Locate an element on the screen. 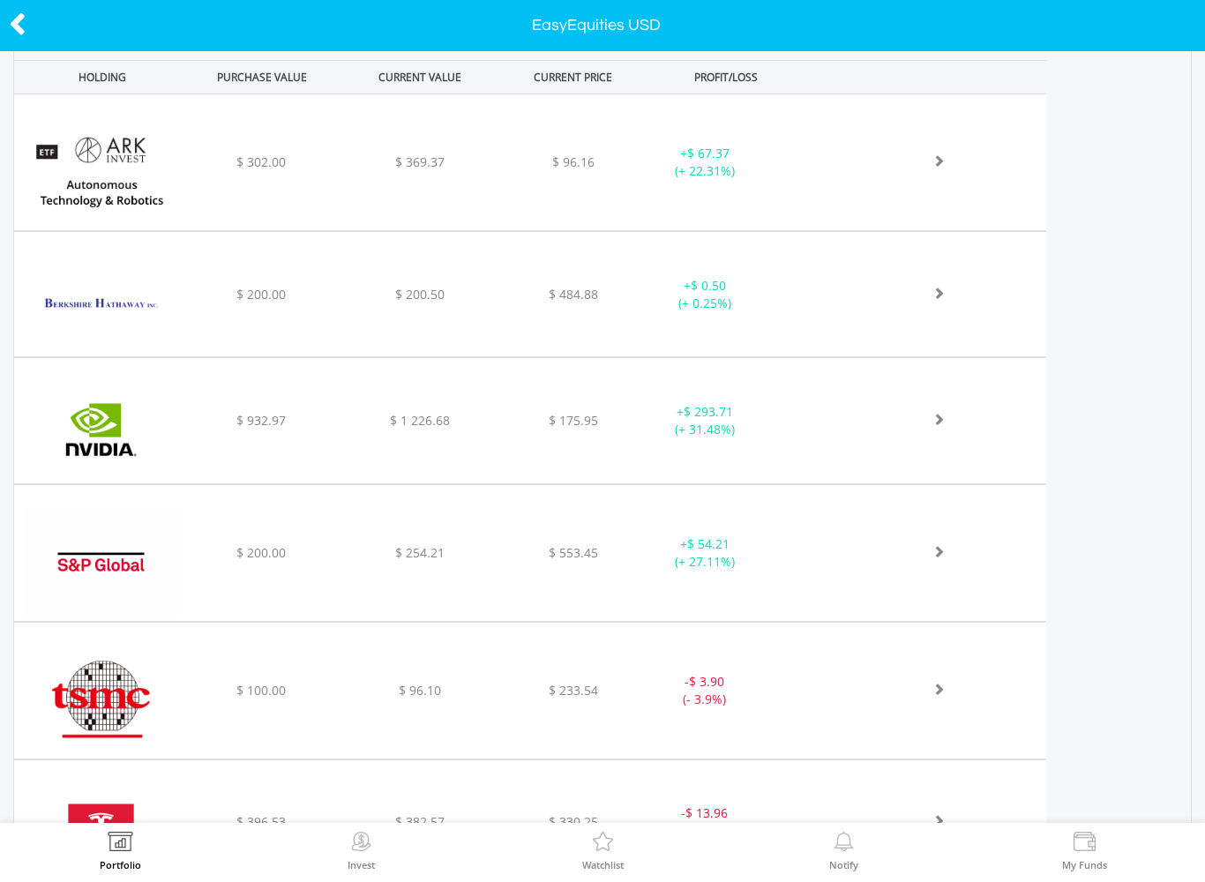 This screenshot has height=882, width=1205. img: Invest Now is located at coordinates (361, 844).